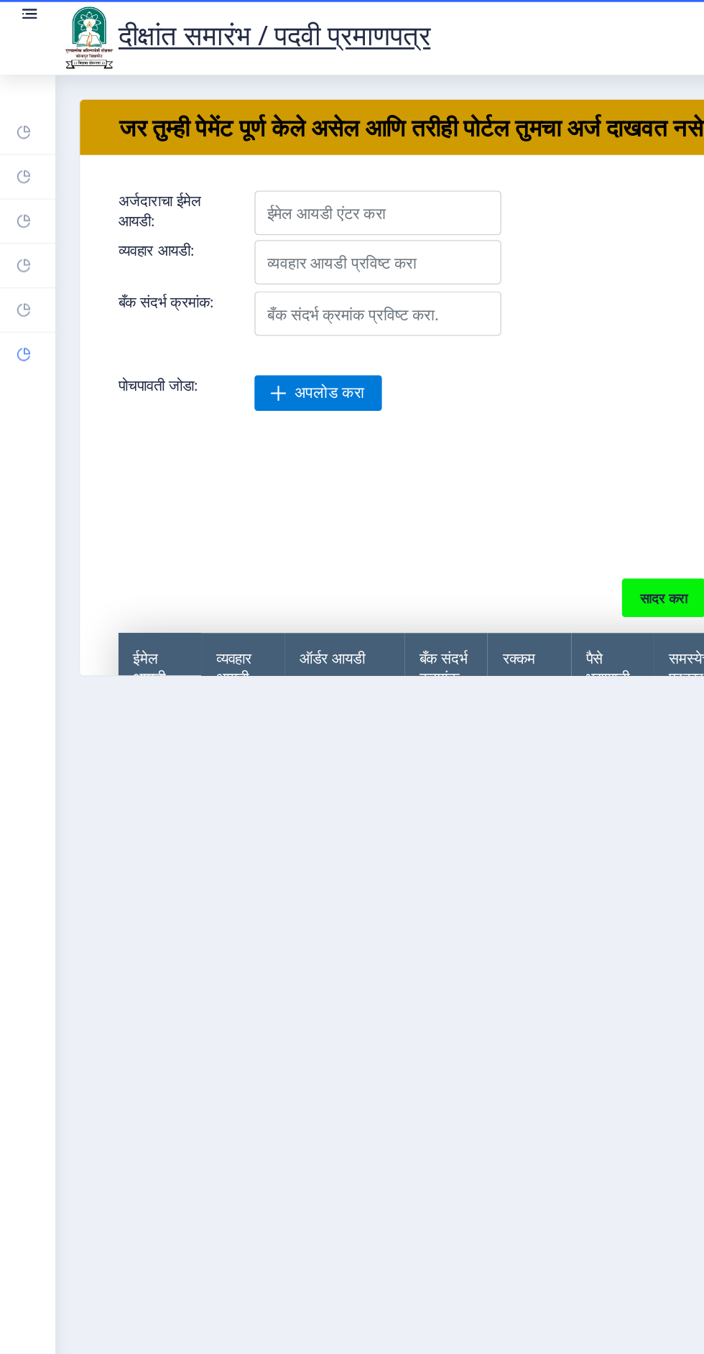 This screenshot has width=704, height=1354. What do you see at coordinates (108, 486) in the screenshot?
I see `font: ईमेल आयडी` at bounding box center [108, 486].